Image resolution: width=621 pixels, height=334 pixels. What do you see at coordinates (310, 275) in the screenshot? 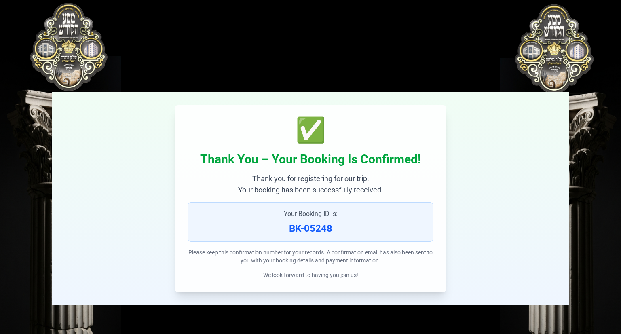
I see `p: We look forward to having you join us!` at bounding box center [310, 275].